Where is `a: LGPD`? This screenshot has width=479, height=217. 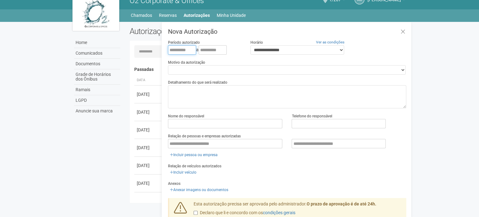 a: LGPD is located at coordinates (97, 101).